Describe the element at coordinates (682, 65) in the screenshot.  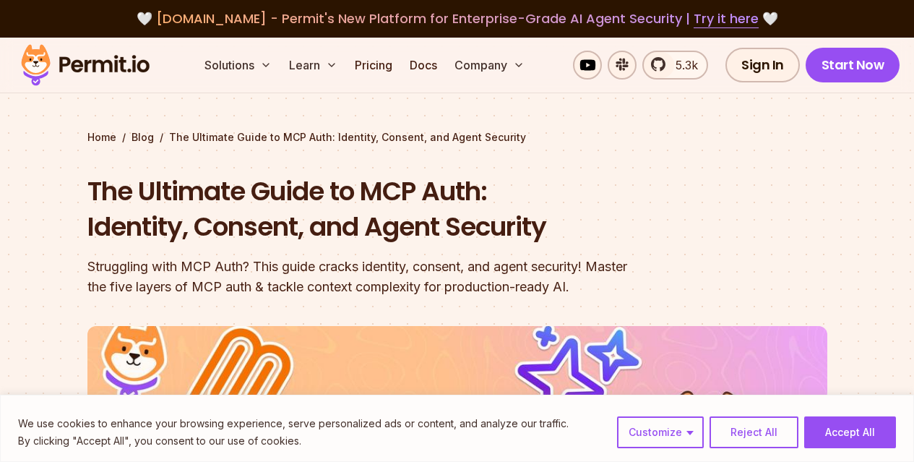
I see `span: 5.3k` at that location.